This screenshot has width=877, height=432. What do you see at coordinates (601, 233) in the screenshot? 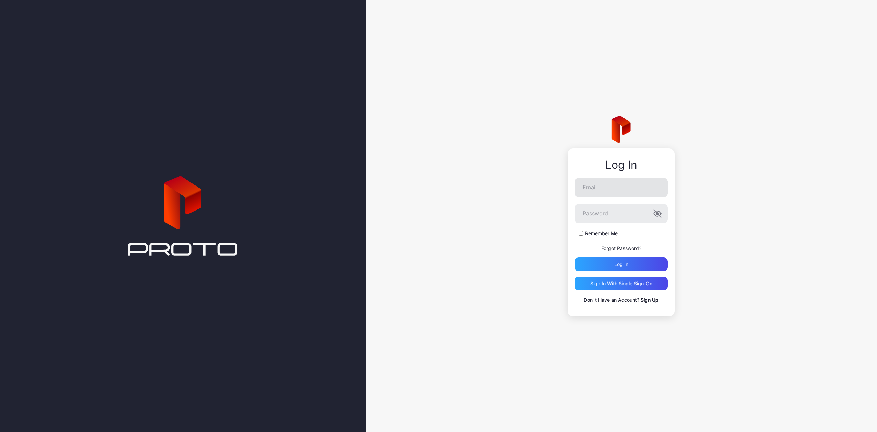
I see `label: Remember Me` at bounding box center [601, 233].